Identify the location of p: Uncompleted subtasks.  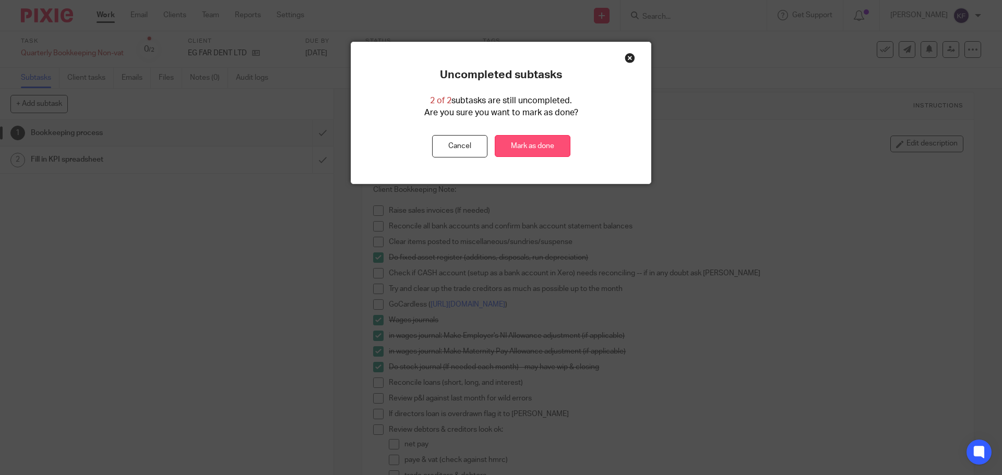
(501, 75).